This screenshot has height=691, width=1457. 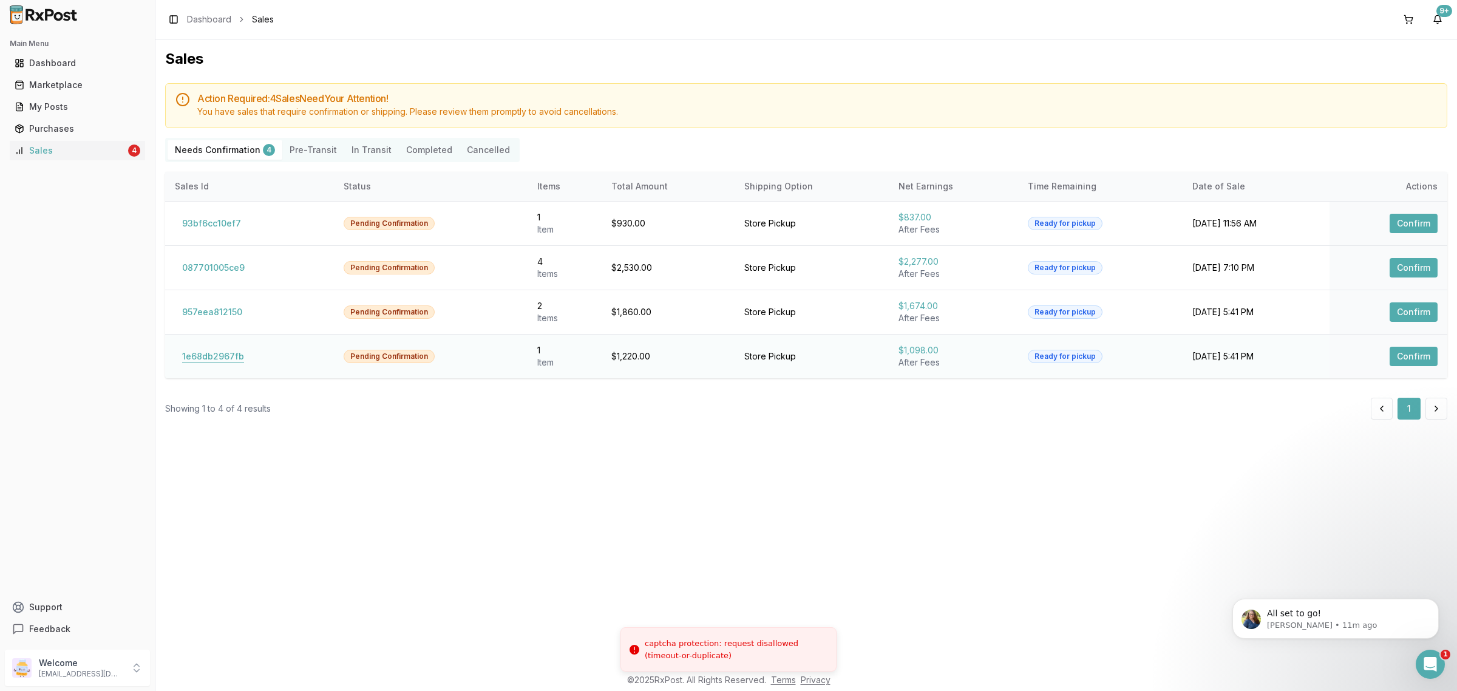 I want to click on p: Message from Bobbie, sent 11m ago, so click(x=131, y=52).